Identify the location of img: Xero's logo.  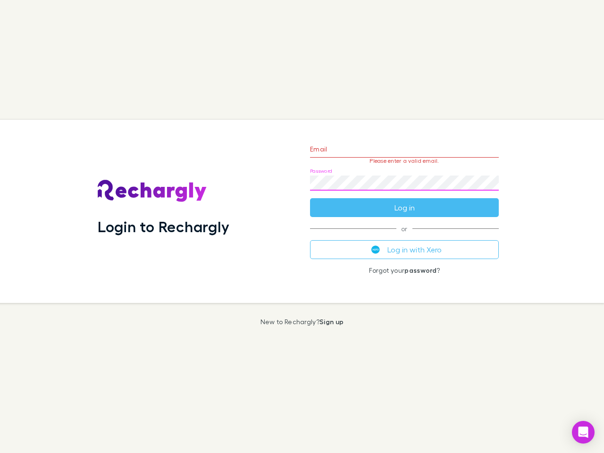
(376, 250).